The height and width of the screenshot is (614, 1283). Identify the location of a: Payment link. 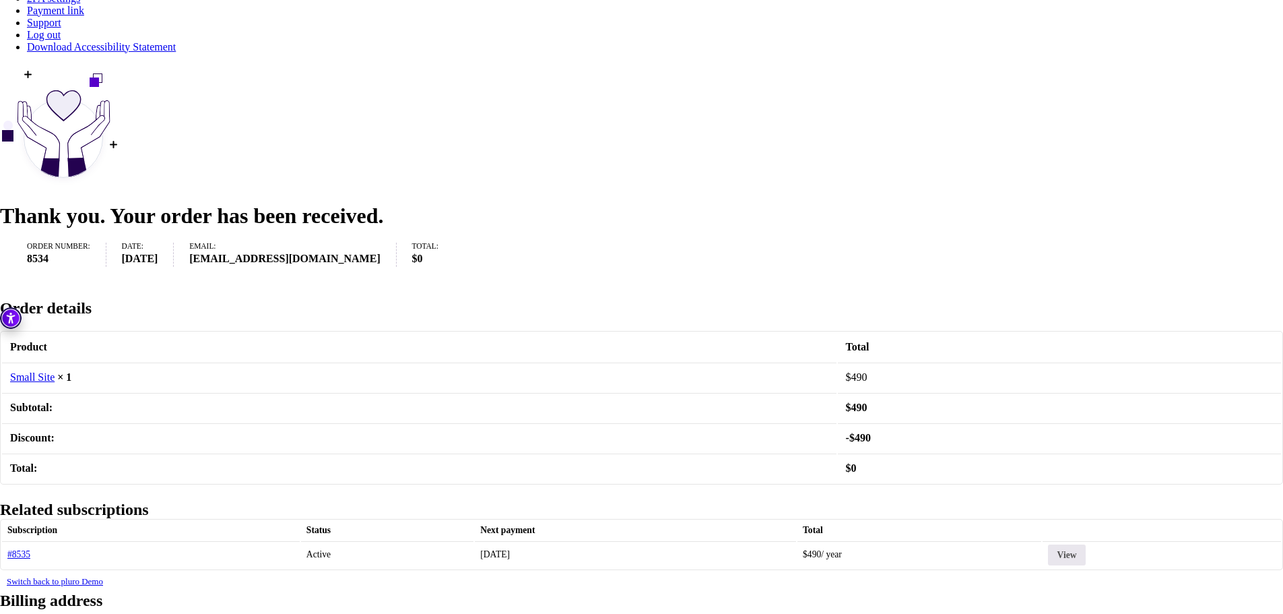
(55, 10).